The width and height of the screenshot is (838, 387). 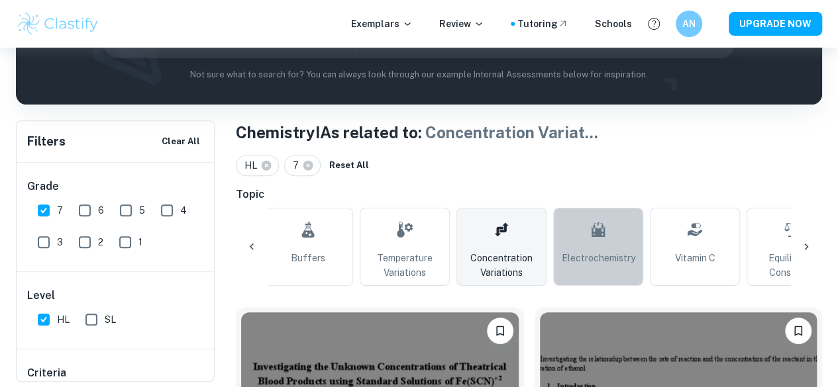 What do you see at coordinates (695, 258) in the screenshot?
I see `span: Vitamin C` at bounding box center [695, 258].